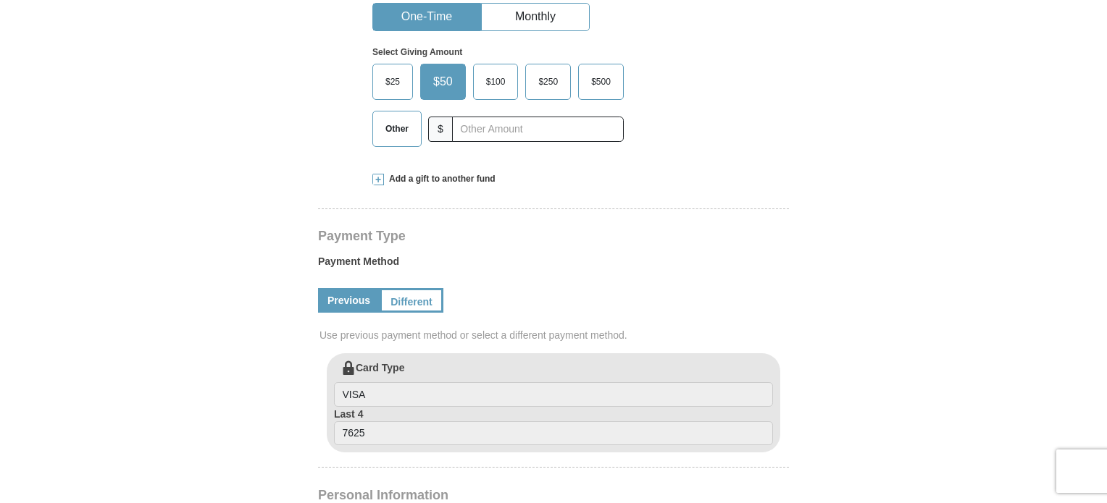 This screenshot has width=1107, height=503. I want to click on a: Different, so click(411, 301).